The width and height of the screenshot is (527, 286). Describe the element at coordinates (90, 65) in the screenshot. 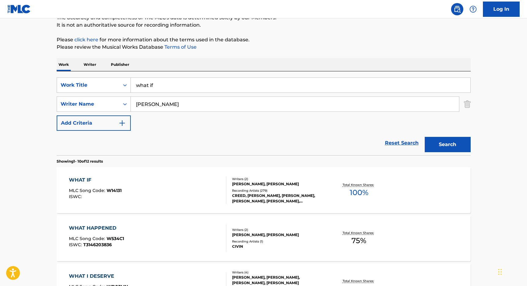

I see `p: Writer` at that location.